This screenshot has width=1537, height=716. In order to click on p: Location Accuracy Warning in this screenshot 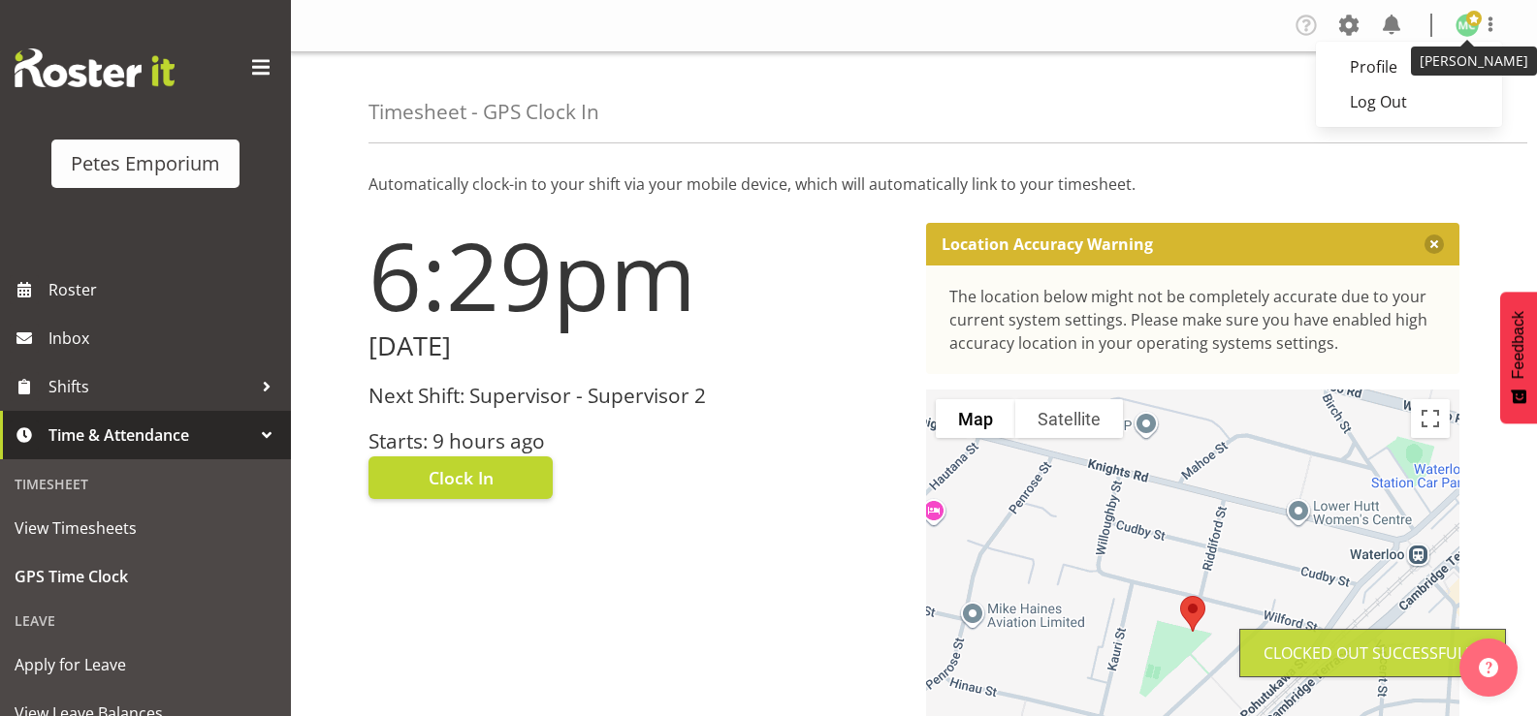, I will do `click(1047, 244)`.